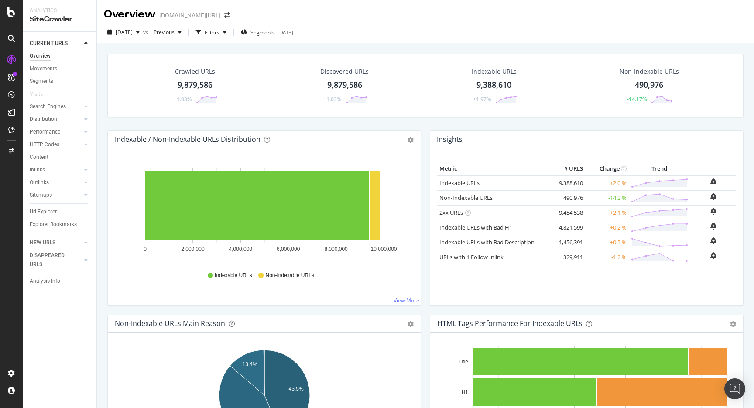  Describe the element at coordinates (233, 275) in the screenshot. I see `span: Indexable URLs` at that location.